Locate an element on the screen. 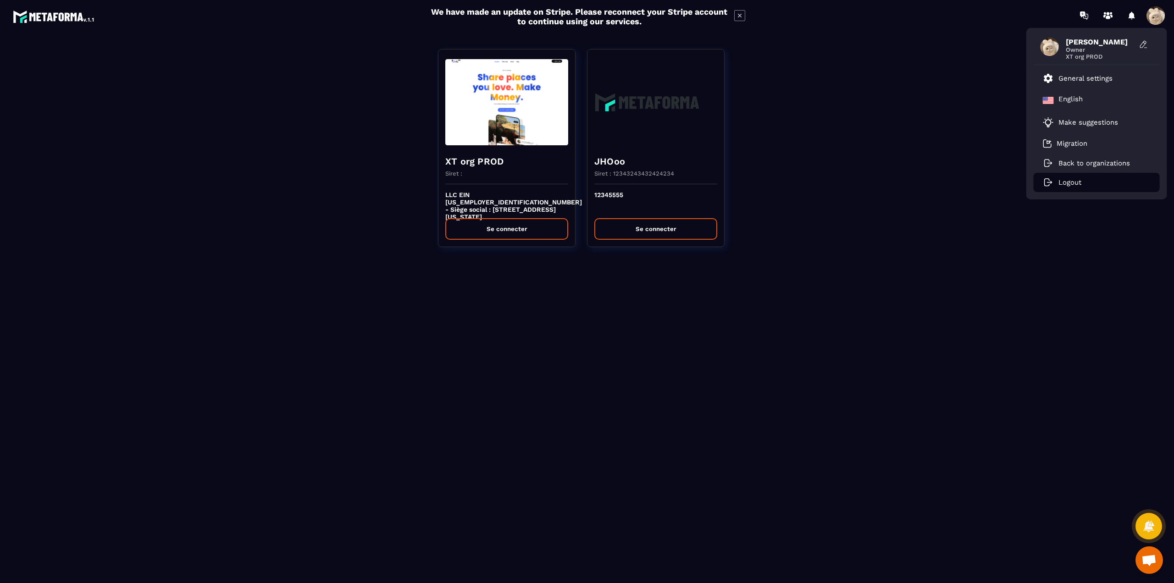  p: English is located at coordinates (1070, 100).